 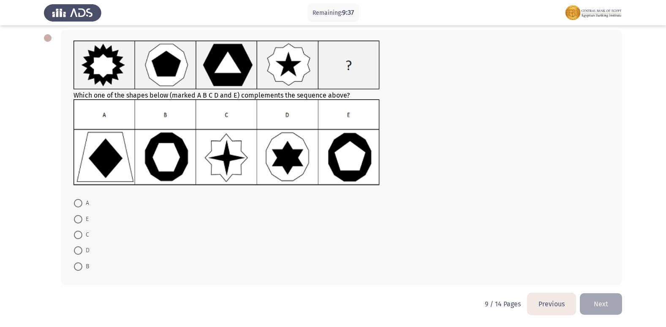 What do you see at coordinates (502, 304) in the screenshot?
I see `p: 9 / 14 Pages` at bounding box center [502, 304].